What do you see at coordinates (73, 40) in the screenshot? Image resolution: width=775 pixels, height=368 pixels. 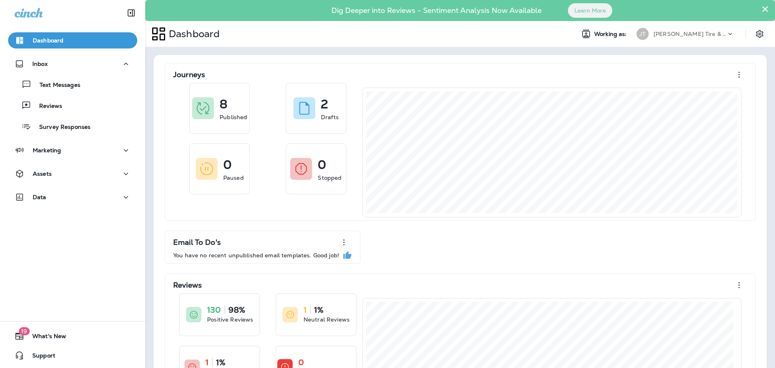 I see `button: Dashboard` at bounding box center [73, 40].